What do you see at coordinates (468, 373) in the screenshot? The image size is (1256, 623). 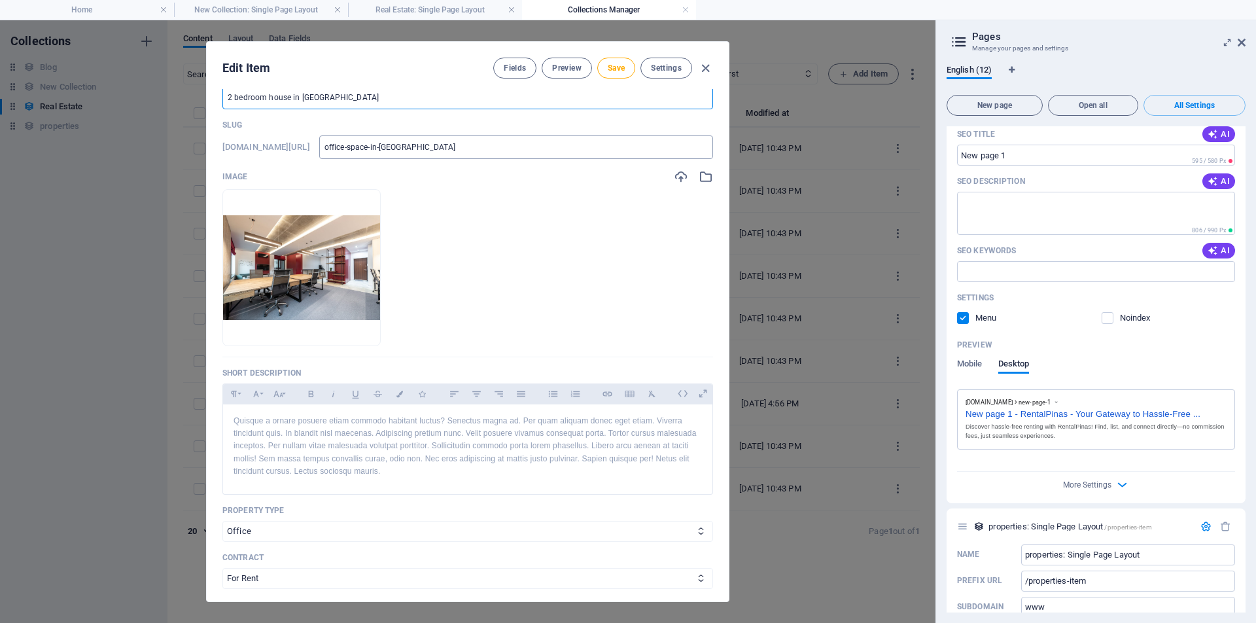 I see `p: Short description` at bounding box center [468, 373].